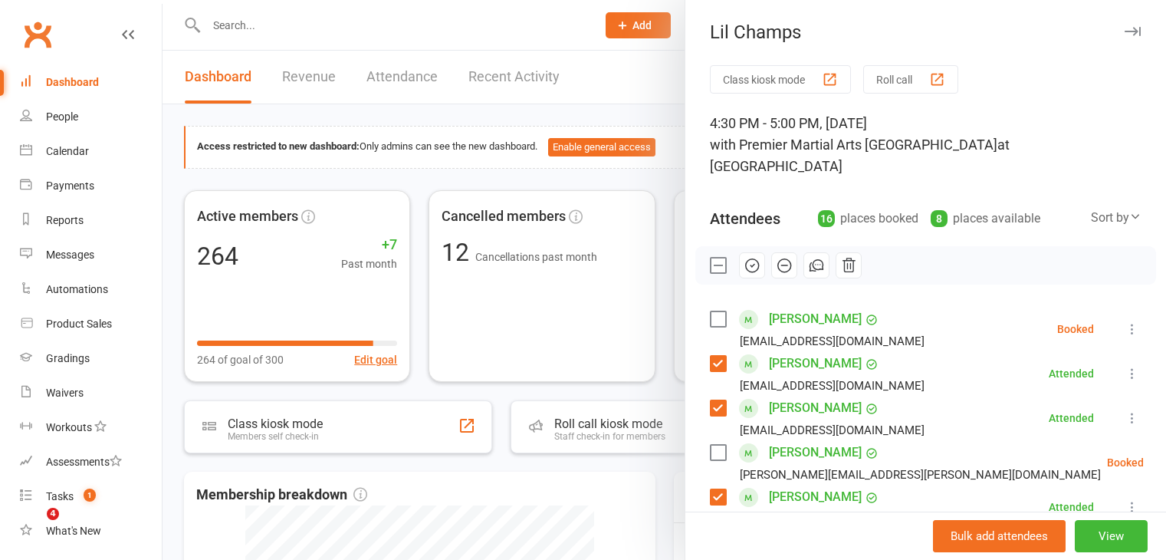 The width and height of the screenshot is (1166, 560). I want to click on a: Waivers, so click(90, 393).